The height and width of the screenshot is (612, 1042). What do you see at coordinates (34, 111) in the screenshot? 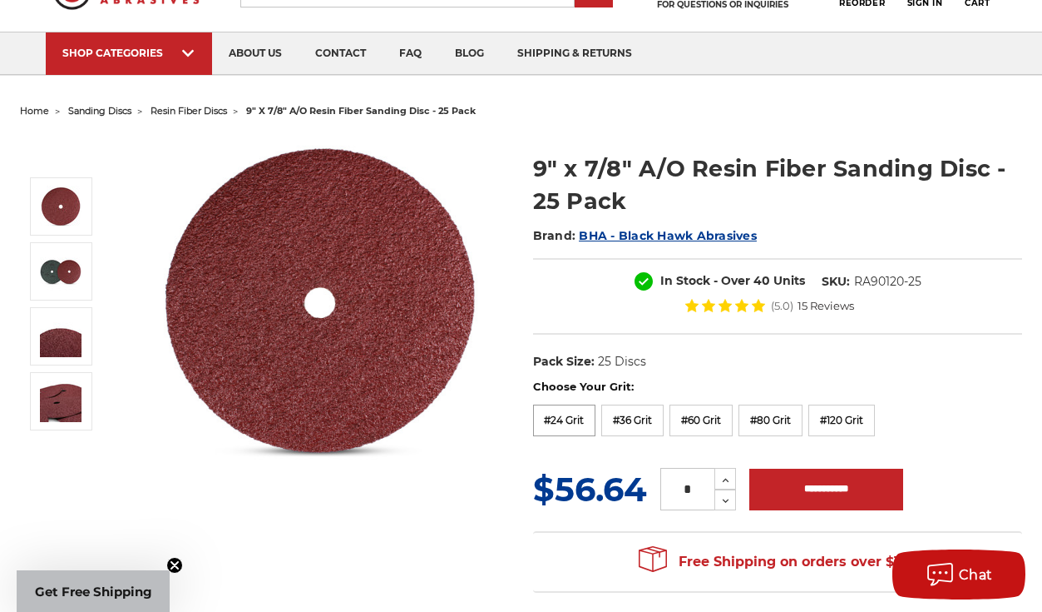
I see `span: home` at bounding box center [34, 111].